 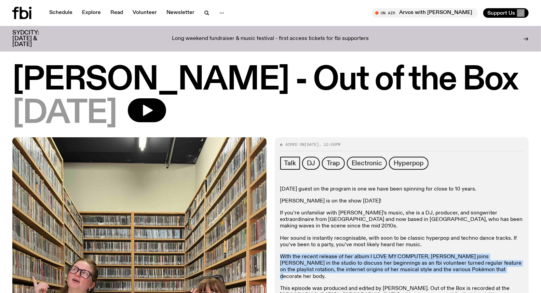 I want to click on a: Hyperpop, so click(x=409, y=163).